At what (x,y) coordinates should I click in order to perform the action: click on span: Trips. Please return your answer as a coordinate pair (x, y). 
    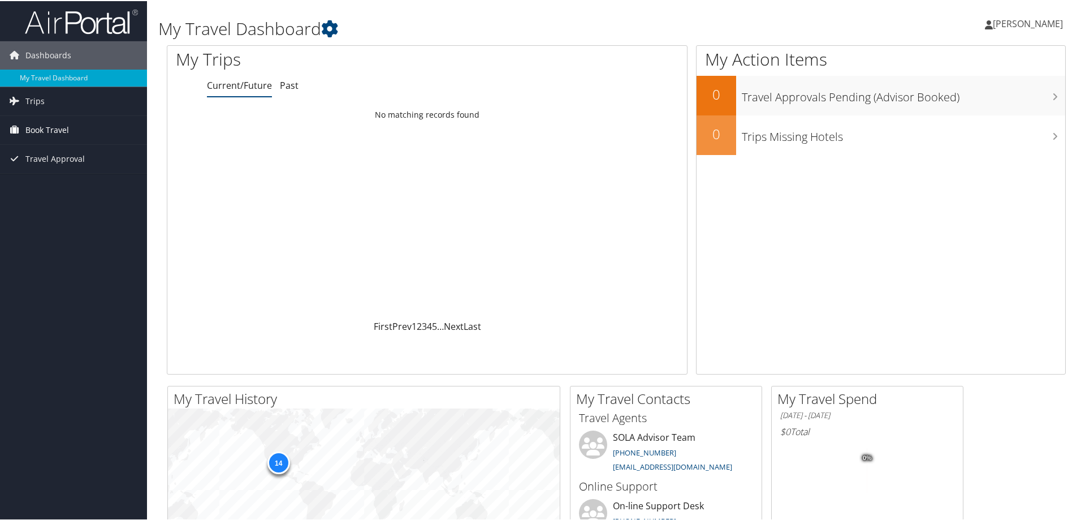
    Looking at the image, I should click on (35, 100).